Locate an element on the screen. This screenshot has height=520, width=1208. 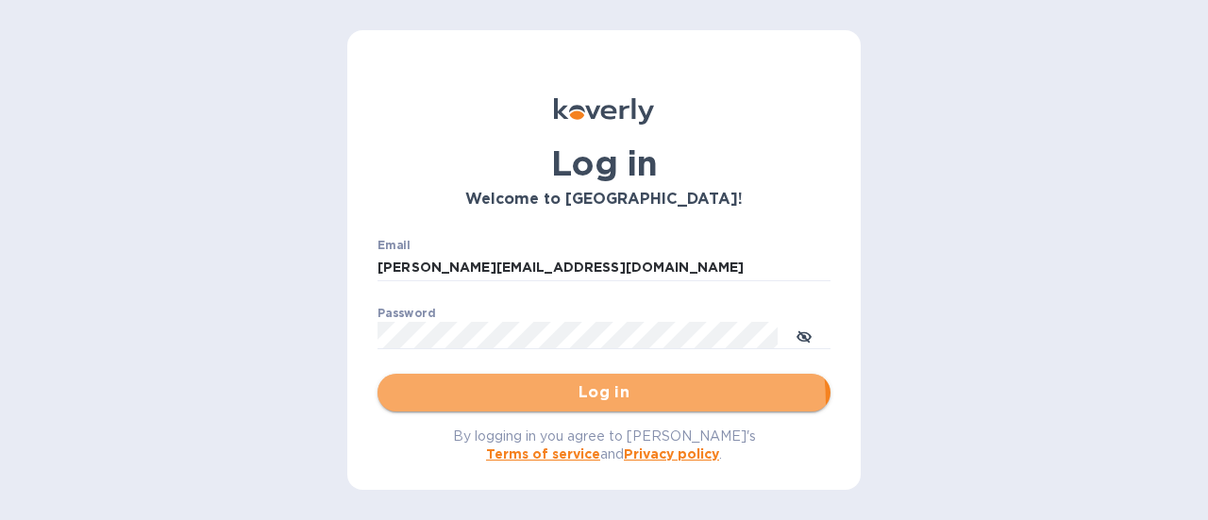
label: Password is located at coordinates (406, 313).